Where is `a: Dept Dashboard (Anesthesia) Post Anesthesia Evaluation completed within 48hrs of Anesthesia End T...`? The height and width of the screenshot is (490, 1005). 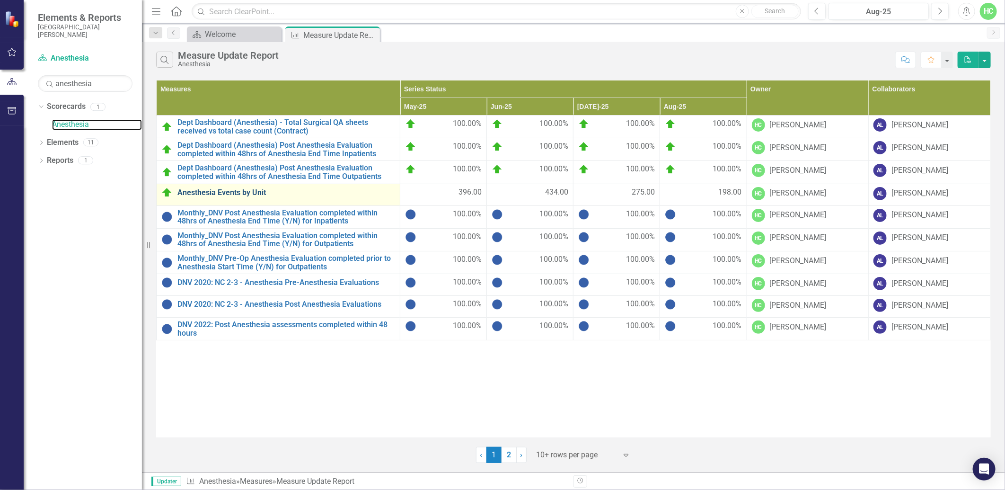 a: Dept Dashboard (Anesthesia) Post Anesthesia Evaluation completed within 48hrs of Anesthesia End T... is located at coordinates (286, 149).